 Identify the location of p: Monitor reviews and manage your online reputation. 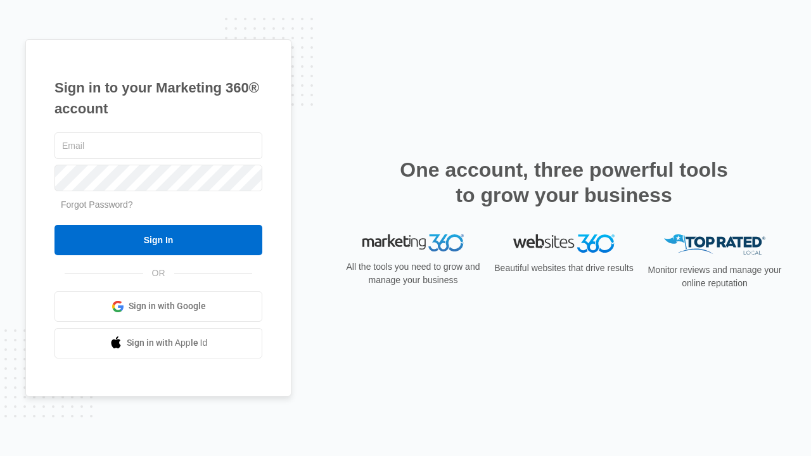
(715, 277).